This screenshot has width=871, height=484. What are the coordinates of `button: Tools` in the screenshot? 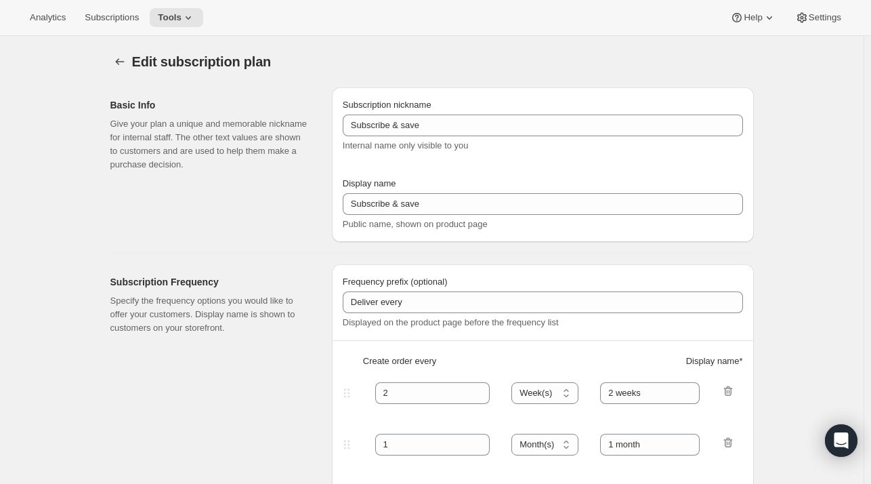 It's located at (176, 18).